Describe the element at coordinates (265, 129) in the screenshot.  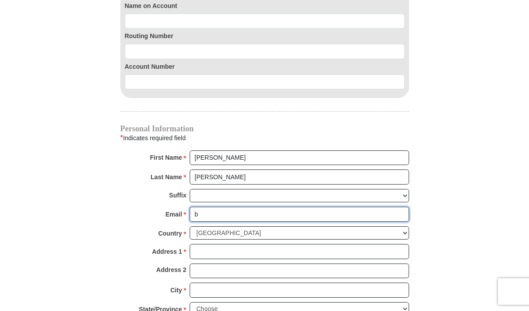
I see `h4: Personal Information` at that location.